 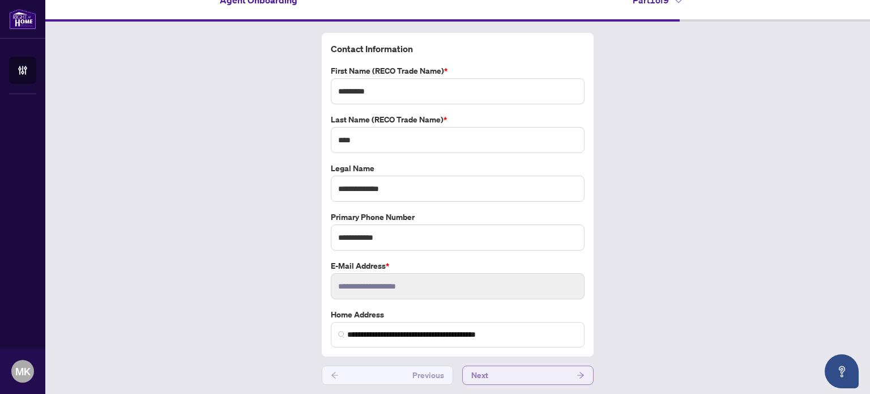 I want to click on button: Next, so click(x=528, y=375).